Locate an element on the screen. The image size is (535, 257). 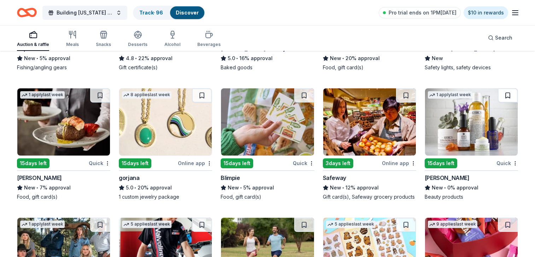
div: gorjana is located at coordinates (129, 178).